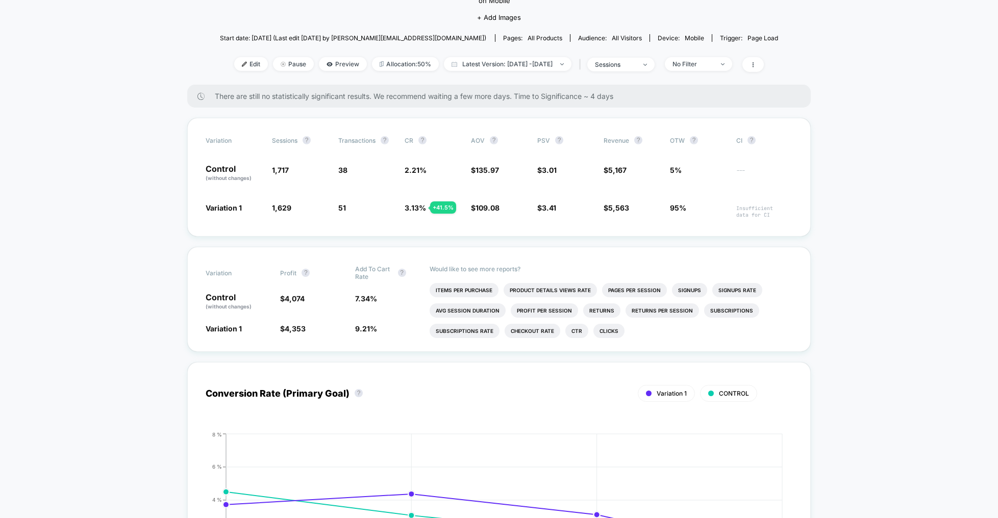 This screenshot has height=518, width=998. I want to click on span: 3.13 %, so click(415, 208).